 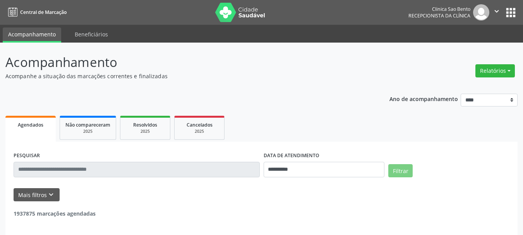 What do you see at coordinates (424, 98) in the screenshot?
I see `p: Ano de acompanhamento` at bounding box center [424, 98].